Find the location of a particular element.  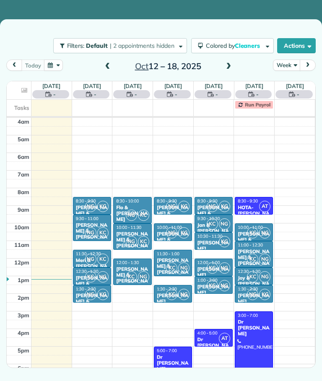

h2: 12 – 18, 2025 is located at coordinates (168, 66).